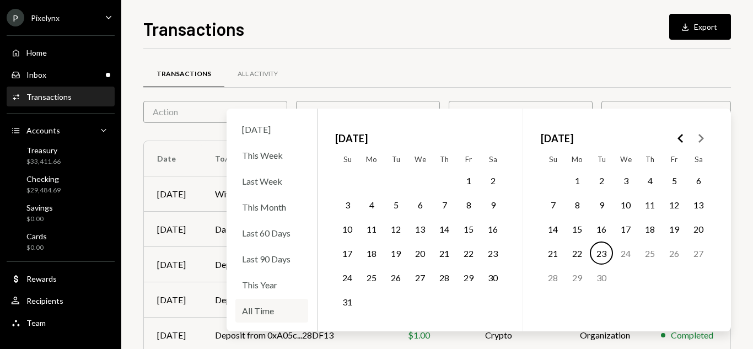 The image size is (753, 349). I want to click on td: Dakota System, so click(298, 229).